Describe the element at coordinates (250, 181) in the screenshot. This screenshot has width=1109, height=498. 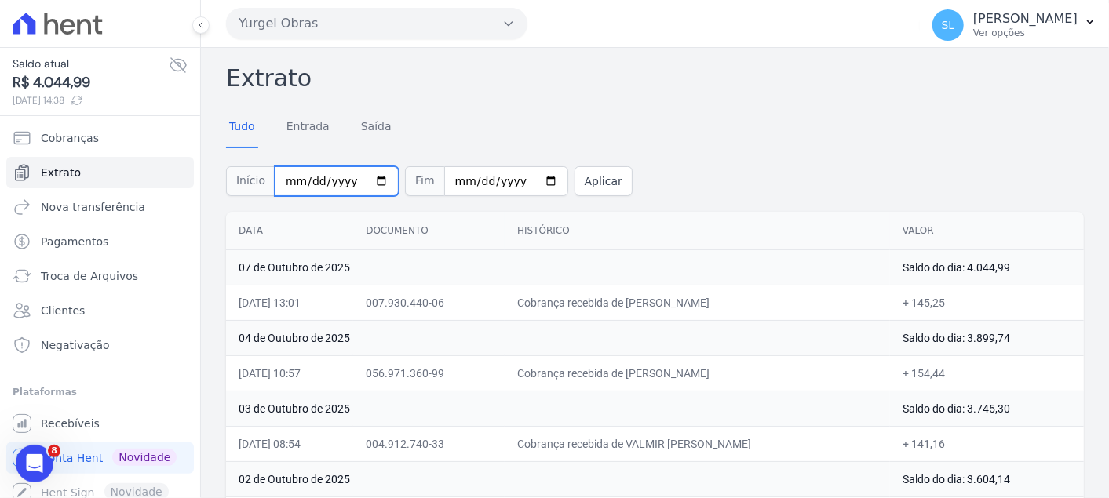
I see `span: Início` at that location.